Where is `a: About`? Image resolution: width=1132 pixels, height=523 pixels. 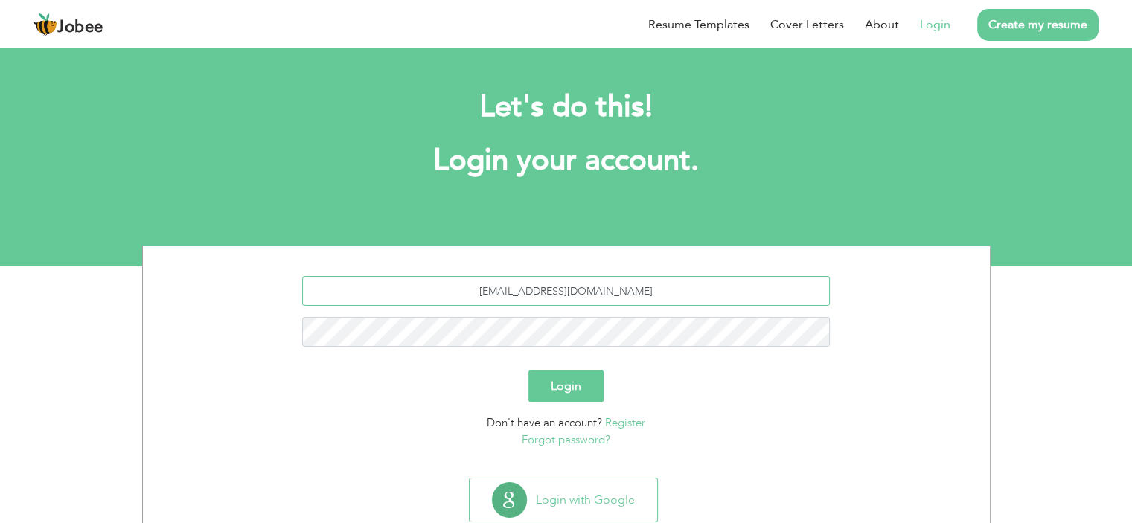
a: About is located at coordinates (882, 25).